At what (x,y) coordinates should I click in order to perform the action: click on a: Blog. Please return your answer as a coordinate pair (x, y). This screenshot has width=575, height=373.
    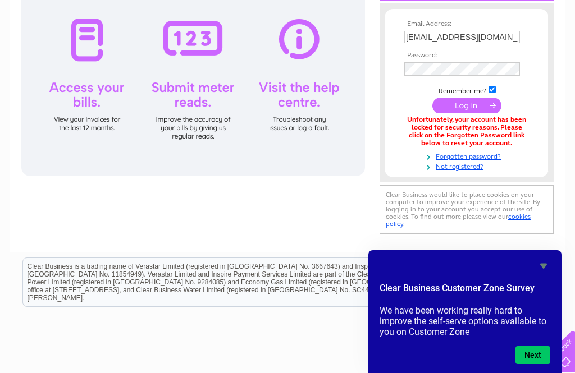
    Looking at the image, I should click on (525, 52).